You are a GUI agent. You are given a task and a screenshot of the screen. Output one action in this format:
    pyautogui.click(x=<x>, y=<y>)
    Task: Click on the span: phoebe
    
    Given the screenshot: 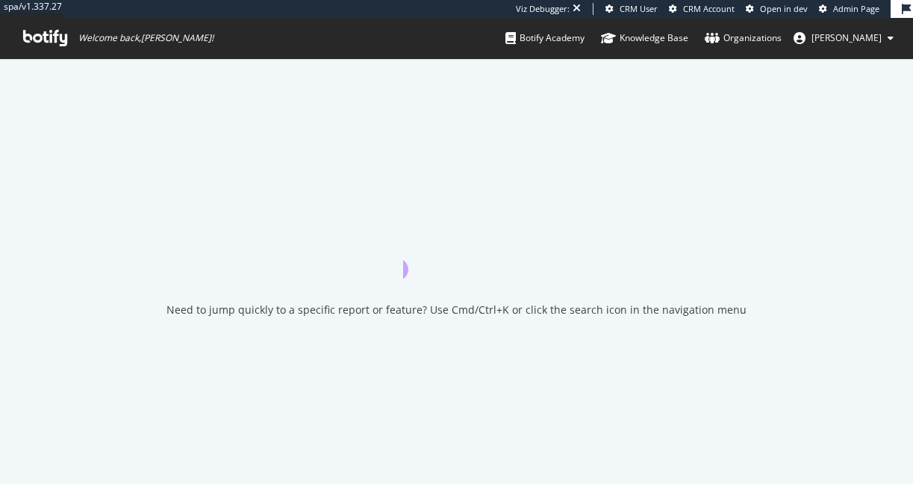 What is the action you would take?
    pyautogui.click(x=847, y=37)
    